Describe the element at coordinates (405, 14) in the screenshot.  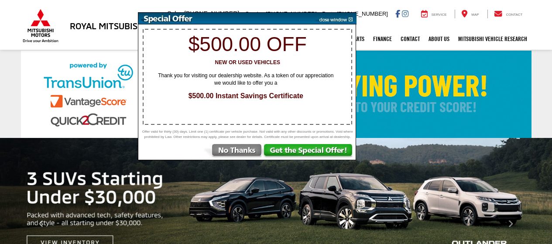
I see `a: Instagram: Click to visit our Instagram page` at that location.